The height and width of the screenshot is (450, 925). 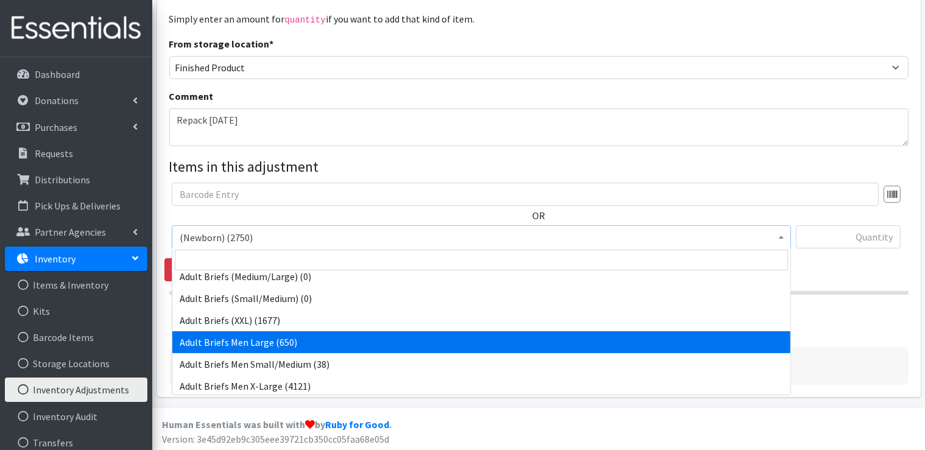 What do you see at coordinates (481, 276) in the screenshot?
I see `li: Adult Briefs (Medium/Large) (0)` at bounding box center [481, 276].